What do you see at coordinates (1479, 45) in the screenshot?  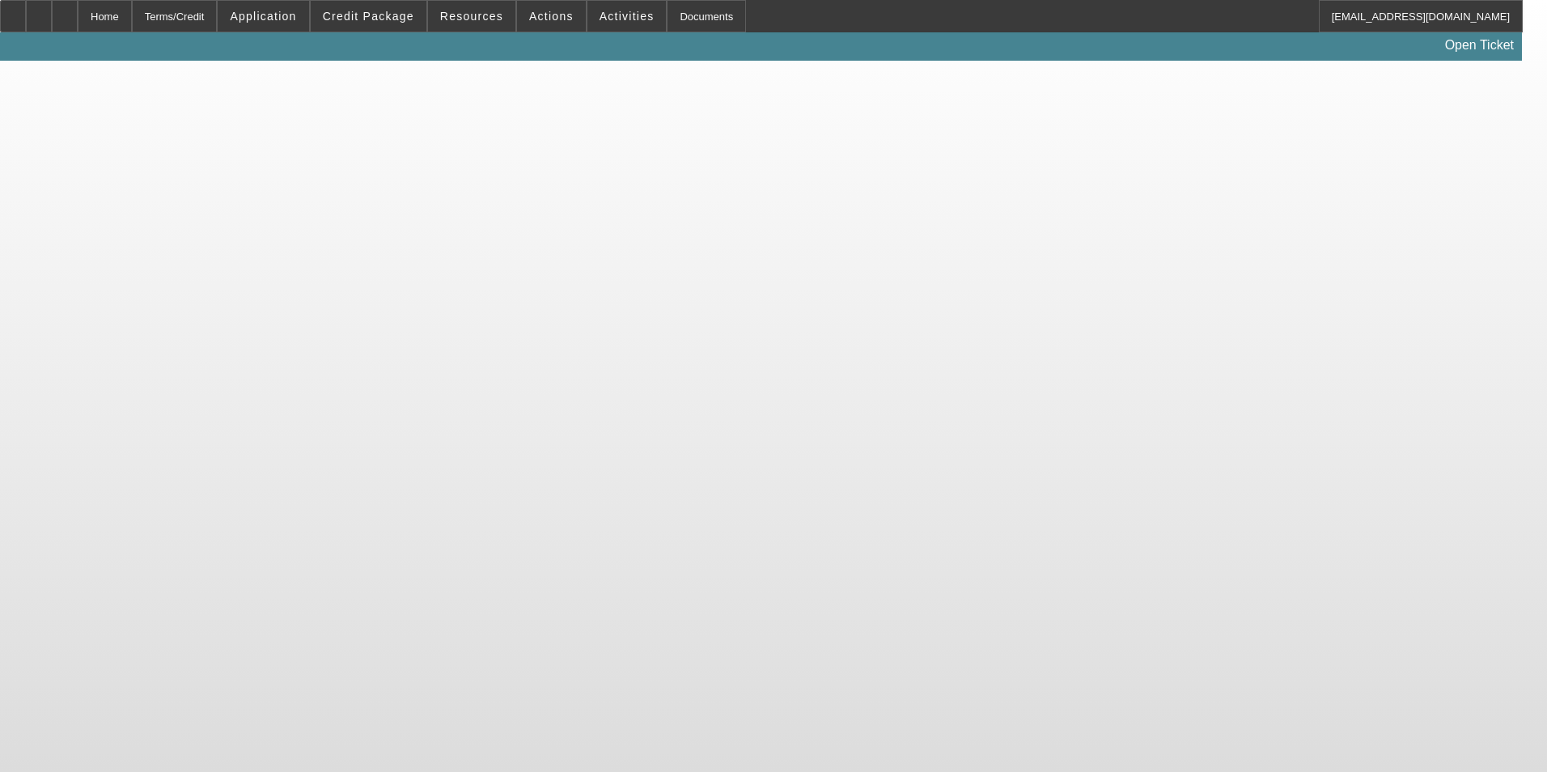 I see `a: Open Ticket` at bounding box center [1479, 45].